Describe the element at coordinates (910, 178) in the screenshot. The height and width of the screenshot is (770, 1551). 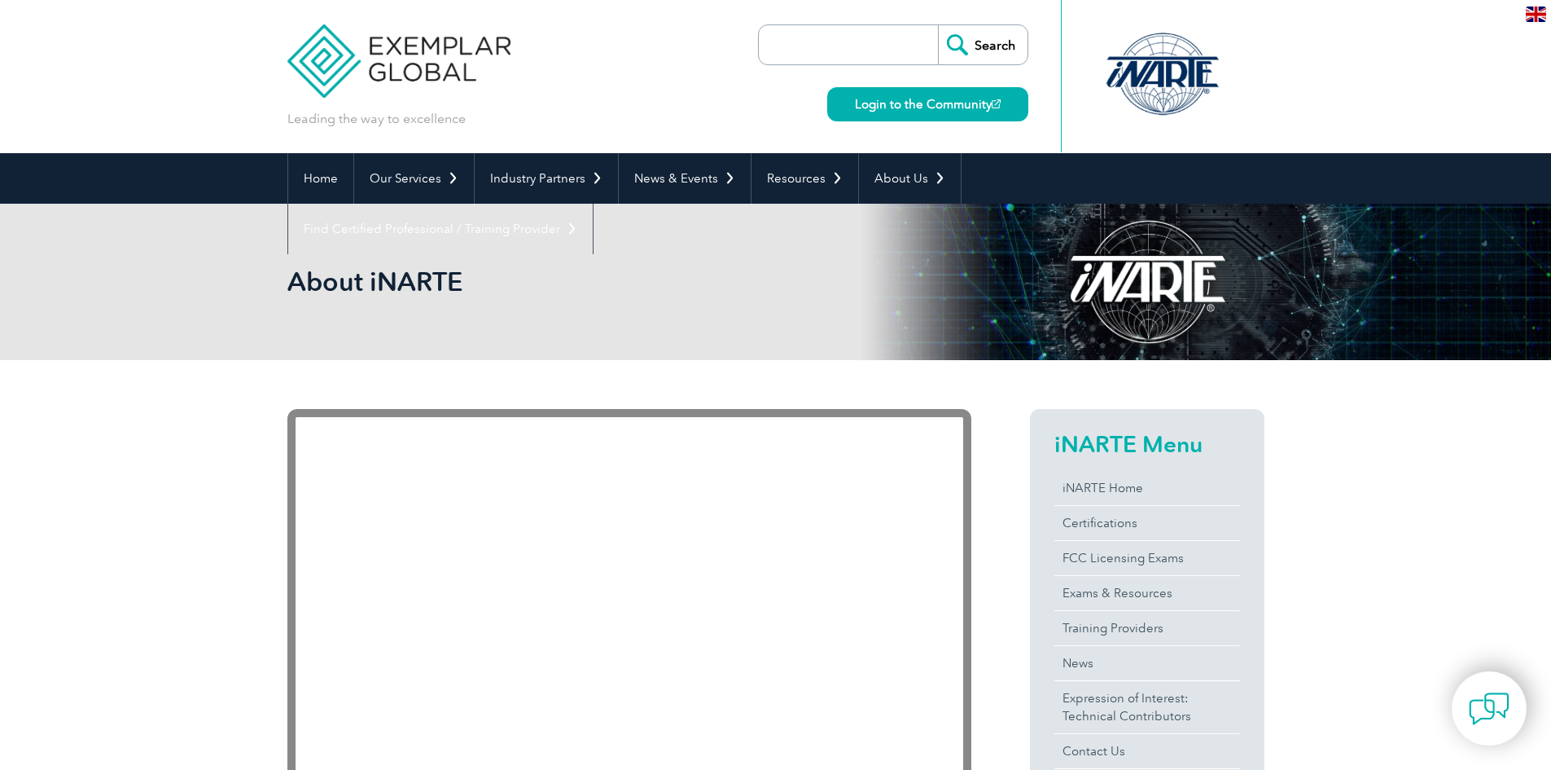
I see `a: About Us` at that location.